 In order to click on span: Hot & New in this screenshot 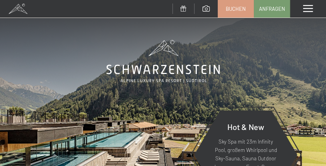, I will do `click(246, 127)`.